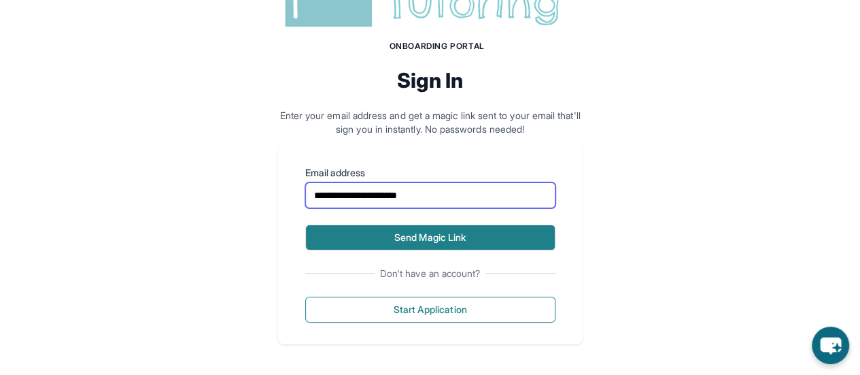 The width and height of the screenshot is (860, 375). What do you see at coordinates (831, 345) in the screenshot?
I see `button: chat-button` at bounding box center [831, 345].